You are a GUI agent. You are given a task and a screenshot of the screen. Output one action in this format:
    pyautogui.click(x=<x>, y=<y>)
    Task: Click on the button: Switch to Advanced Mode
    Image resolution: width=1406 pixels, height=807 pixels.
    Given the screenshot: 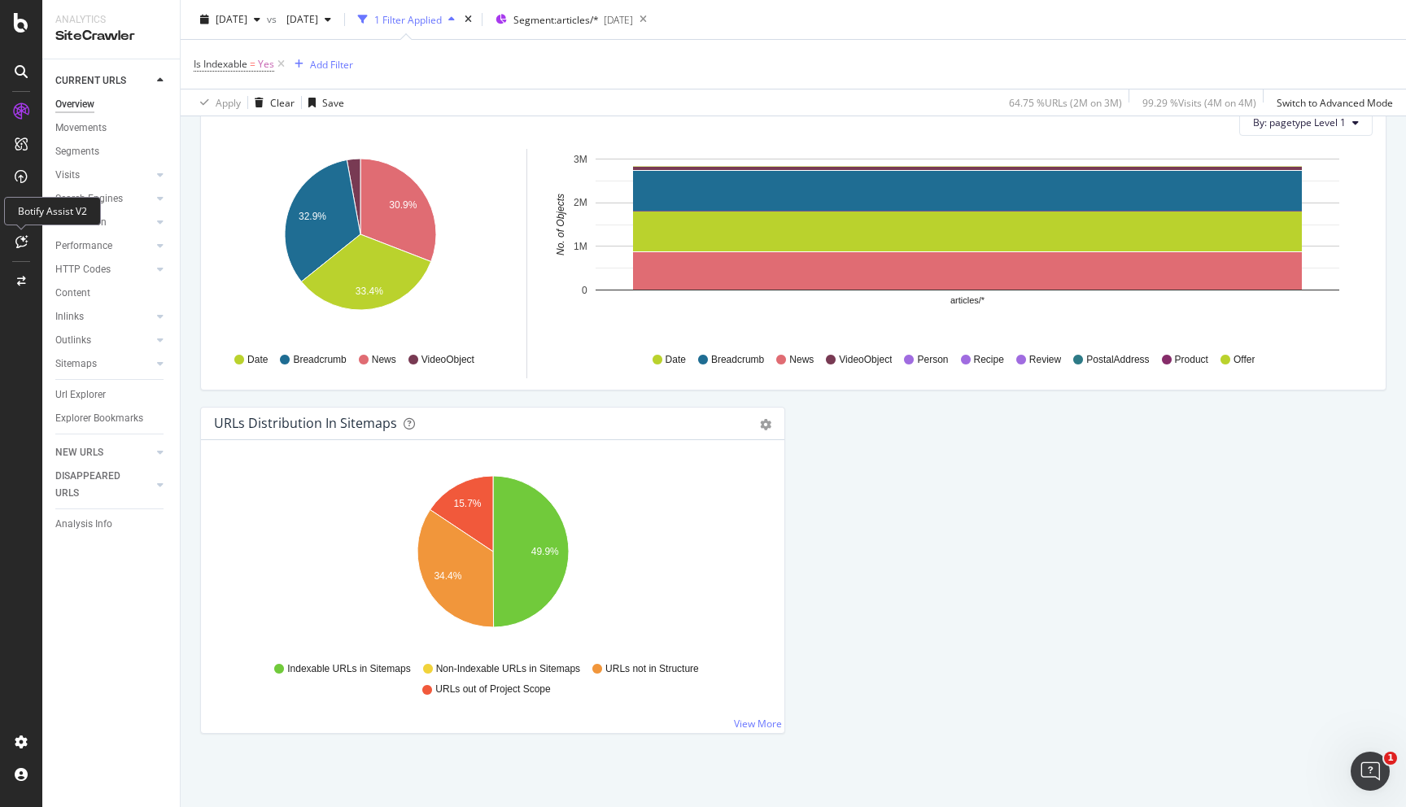 What is the action you would take?
    pyautogui.click(x=1331, y=102)
    